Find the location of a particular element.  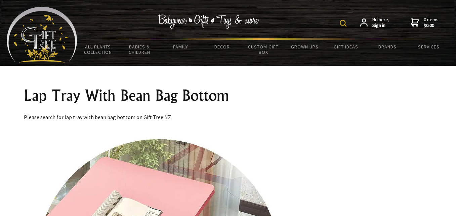

a: 0 items$0.00 is located at coordinates (425, 23).